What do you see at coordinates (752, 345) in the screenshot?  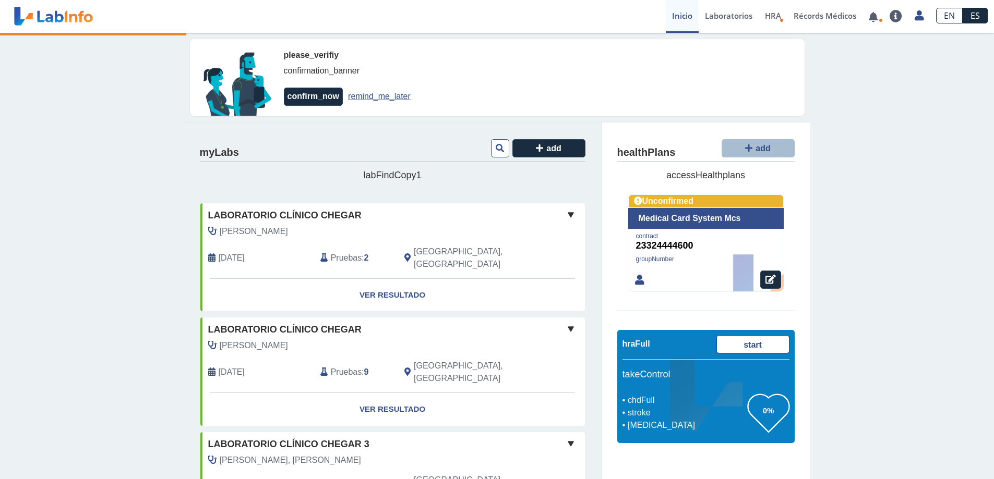 I see `span: start` at bounding box center [752, 345].